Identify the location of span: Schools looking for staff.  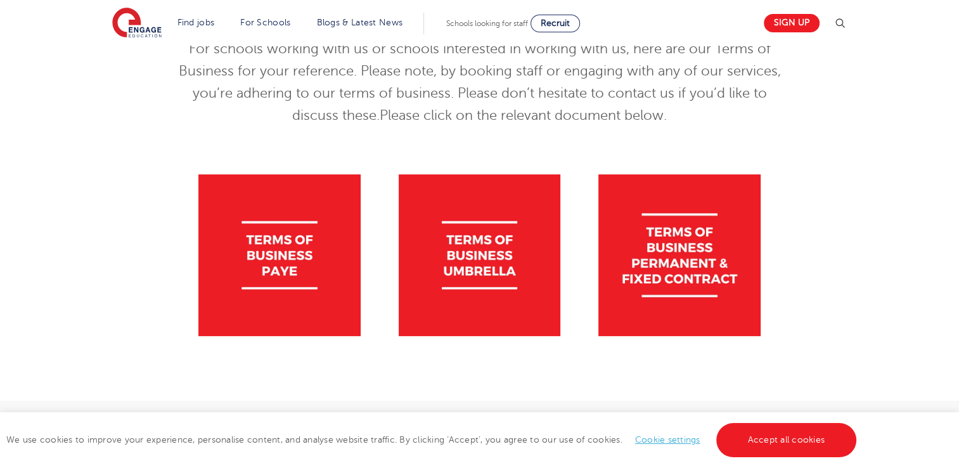
(487, 23).